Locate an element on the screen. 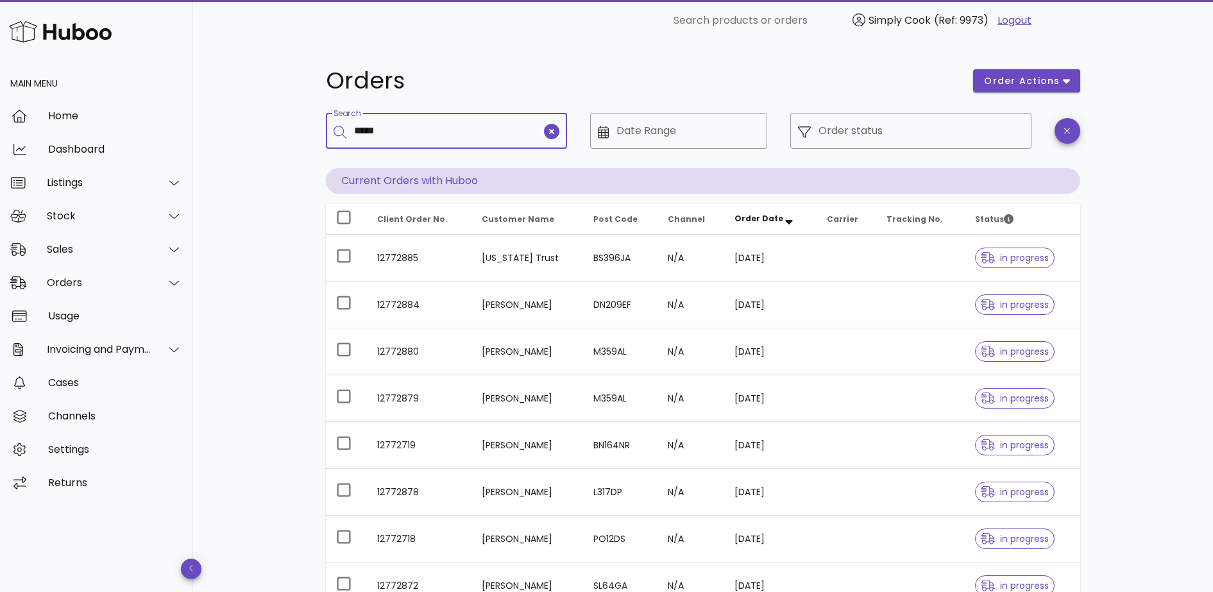 The image size is (1213, 592). span: order actions is located at coordinates (1022, 81).